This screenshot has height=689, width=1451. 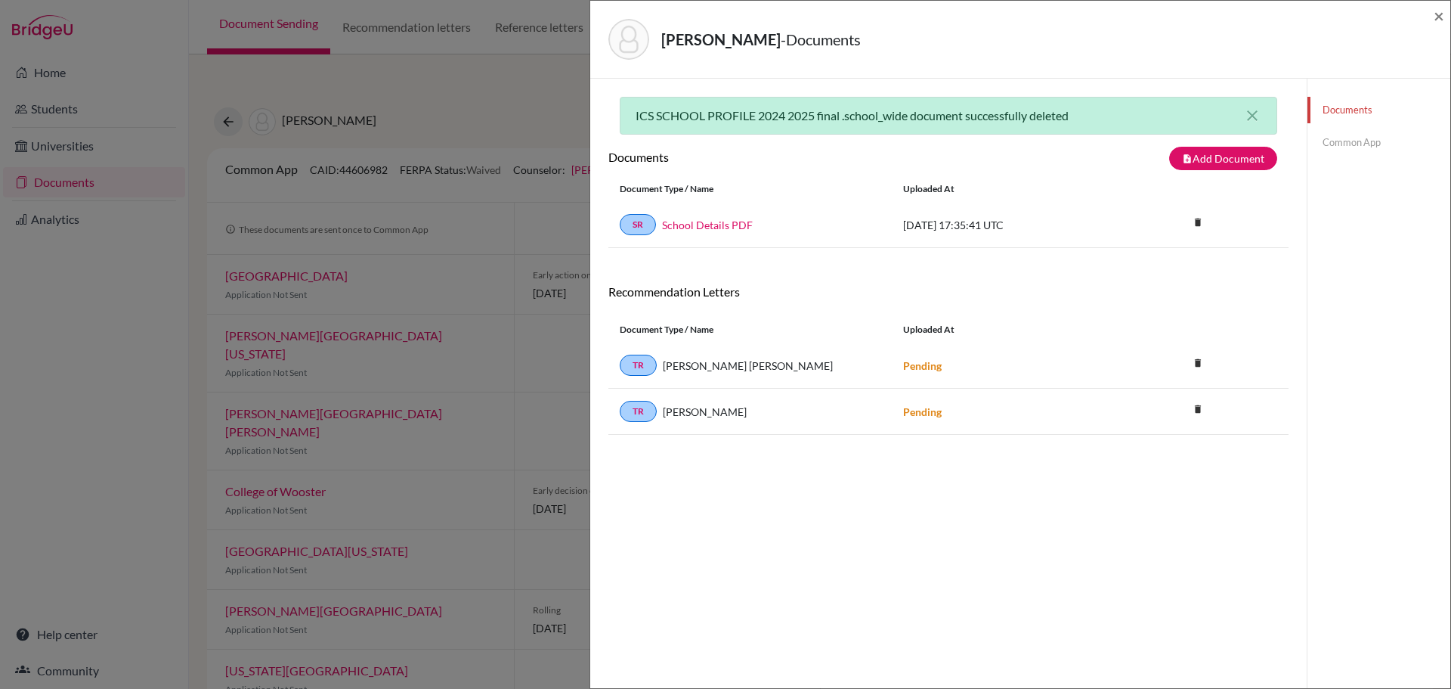 I want to click on a: SR, so click(x=638, y=224).